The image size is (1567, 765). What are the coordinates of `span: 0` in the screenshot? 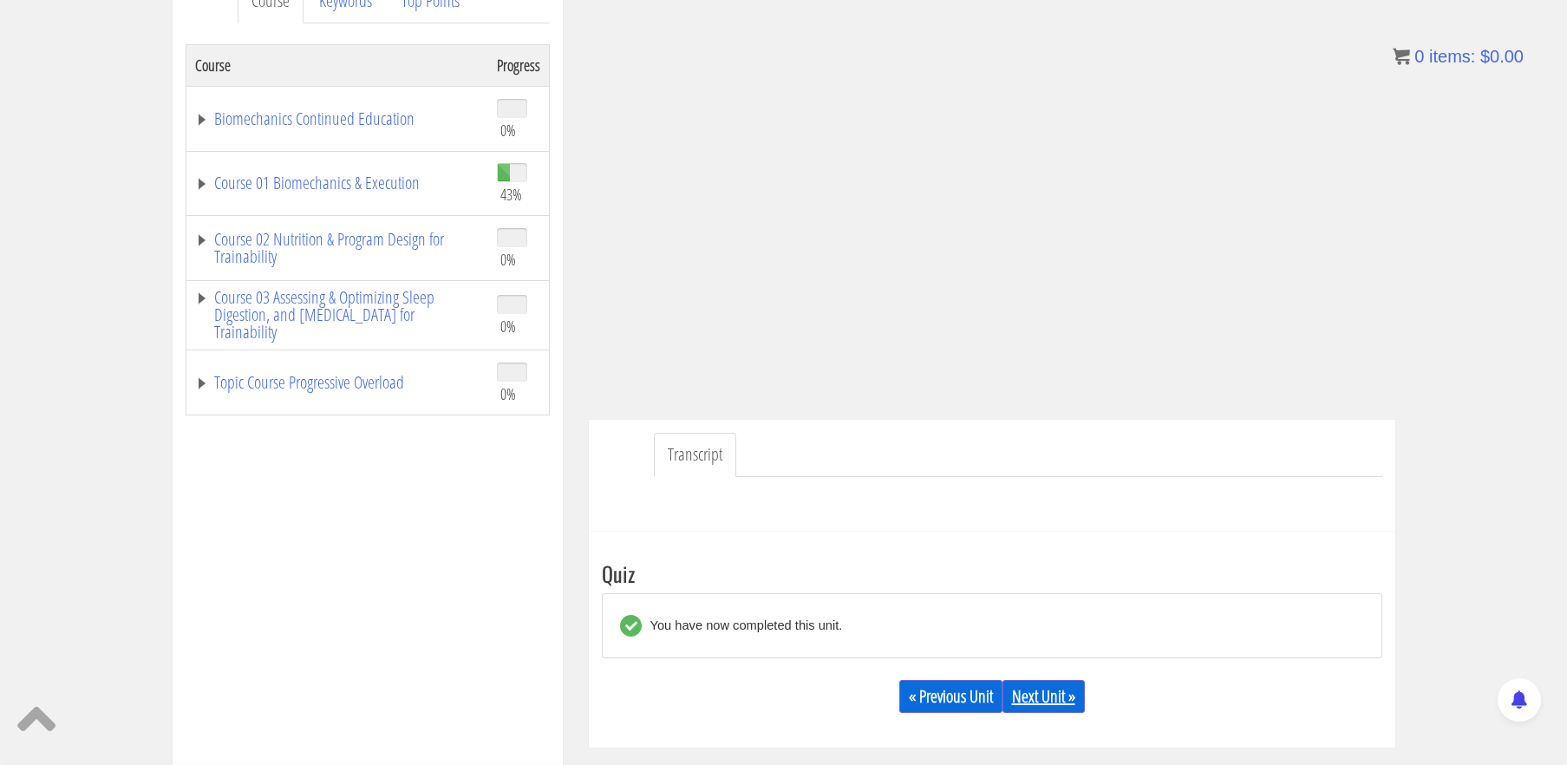 It's located at (1419, 56).